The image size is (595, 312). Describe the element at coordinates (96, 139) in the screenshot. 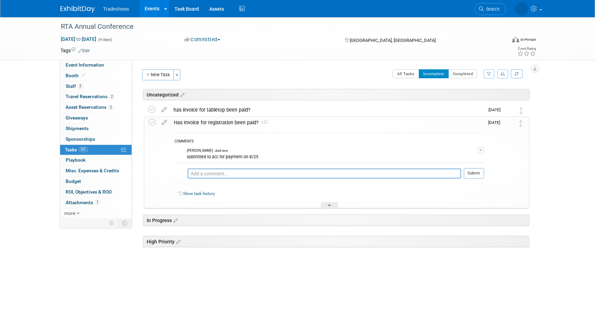

I see `a: Sponsorships` at that location.